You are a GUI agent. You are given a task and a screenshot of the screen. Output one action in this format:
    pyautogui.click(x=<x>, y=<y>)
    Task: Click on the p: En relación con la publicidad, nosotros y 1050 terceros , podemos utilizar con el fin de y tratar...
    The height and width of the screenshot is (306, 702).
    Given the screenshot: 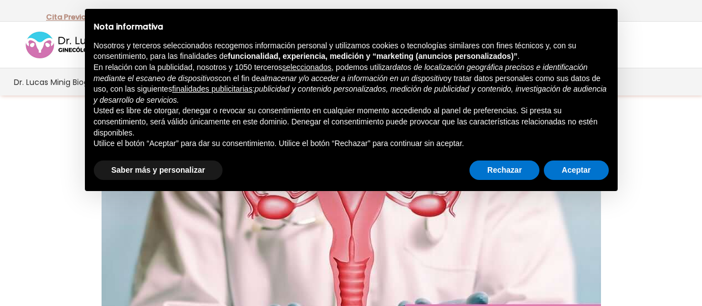 What is the action you would take?
    pyautogui.click(x=352, y=84)
    